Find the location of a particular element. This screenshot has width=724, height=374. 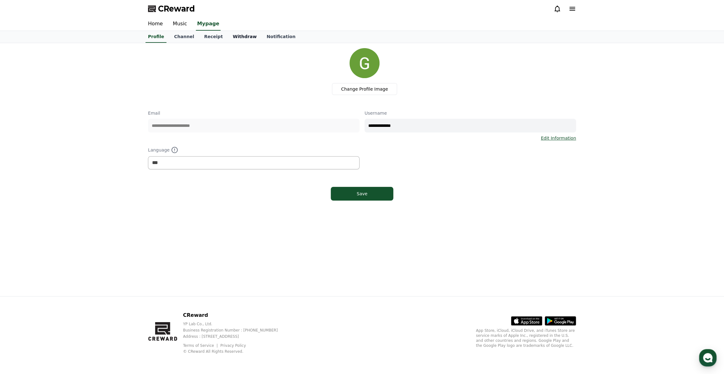

a: Edit Information is located at coordinates (558, 138).